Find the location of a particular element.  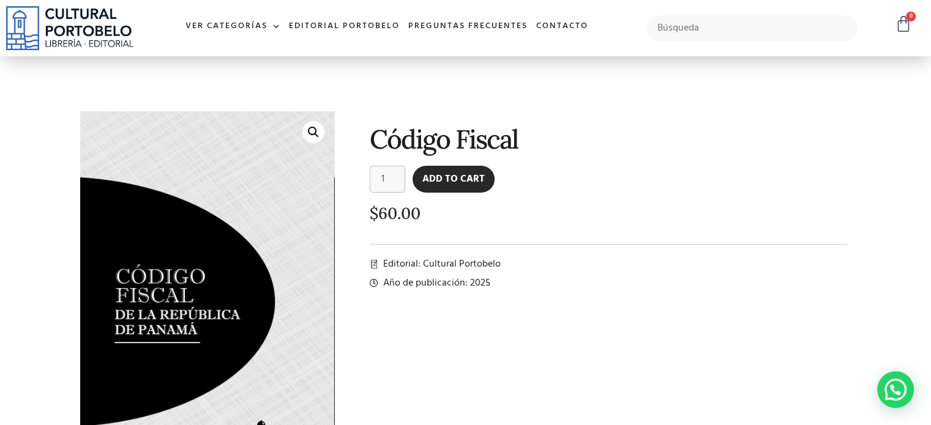

span: 0 is located at coordinates (911, 17).